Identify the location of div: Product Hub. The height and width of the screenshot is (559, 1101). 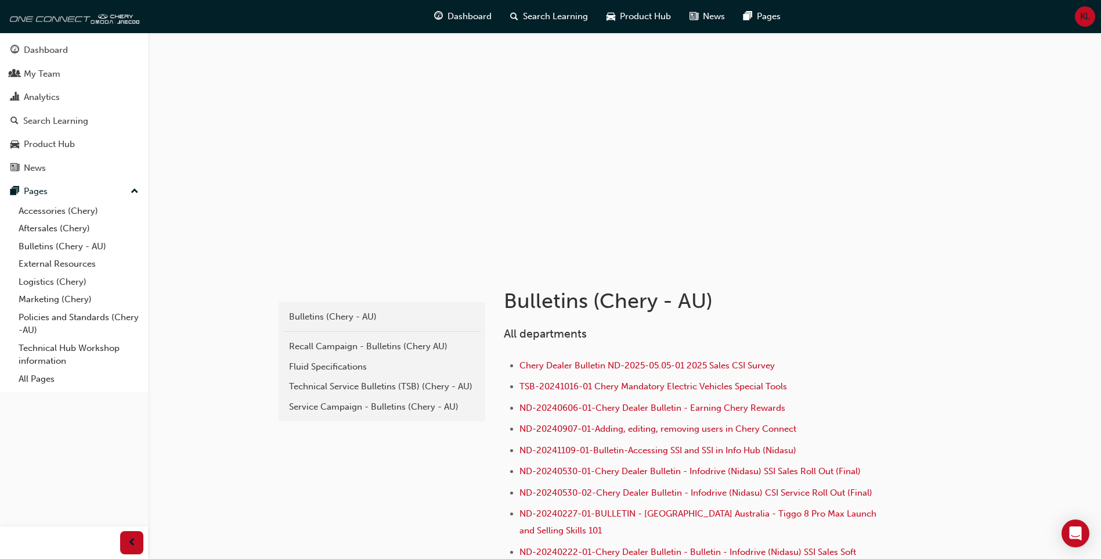
(49, 144).